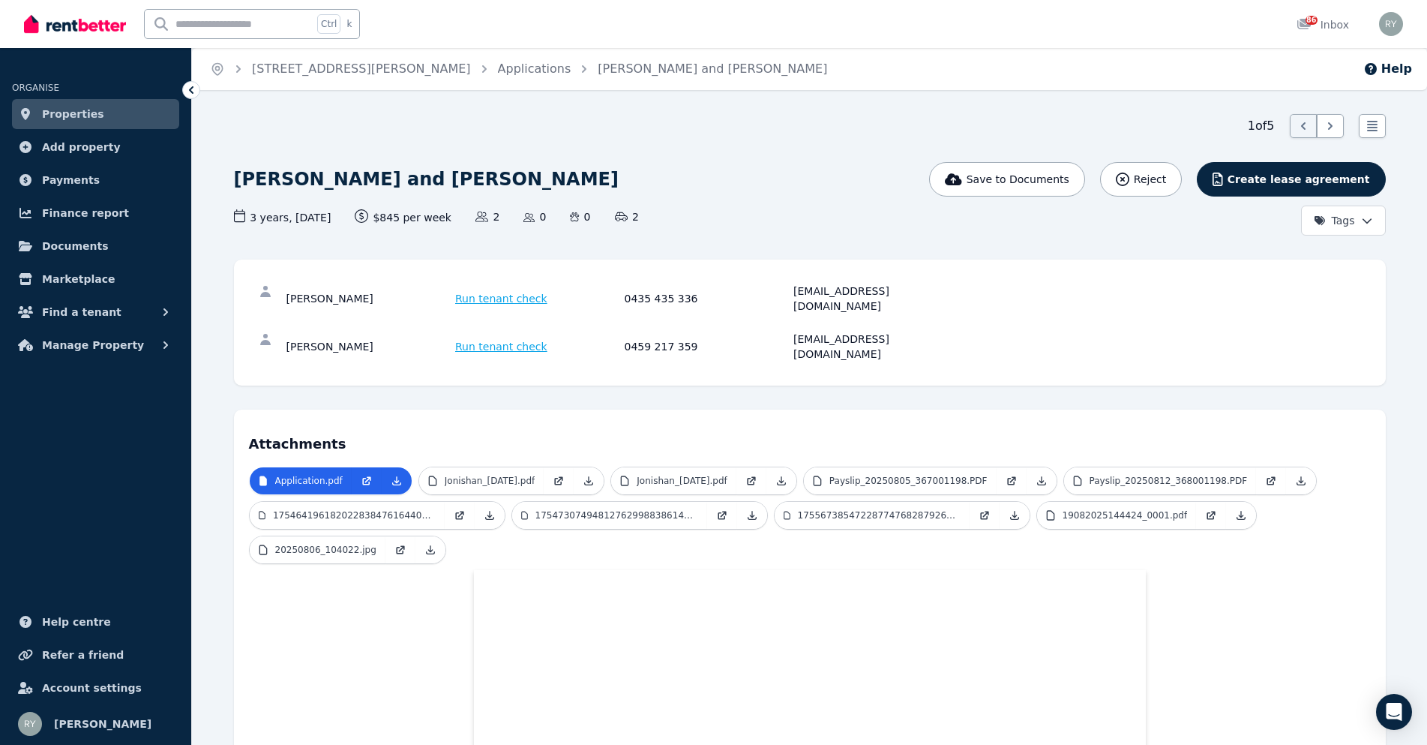 This screenshot has height=745, width=1427. Describe the element at coordinates (95, 246) in the screenshot. I see `a: Documents` at that location.